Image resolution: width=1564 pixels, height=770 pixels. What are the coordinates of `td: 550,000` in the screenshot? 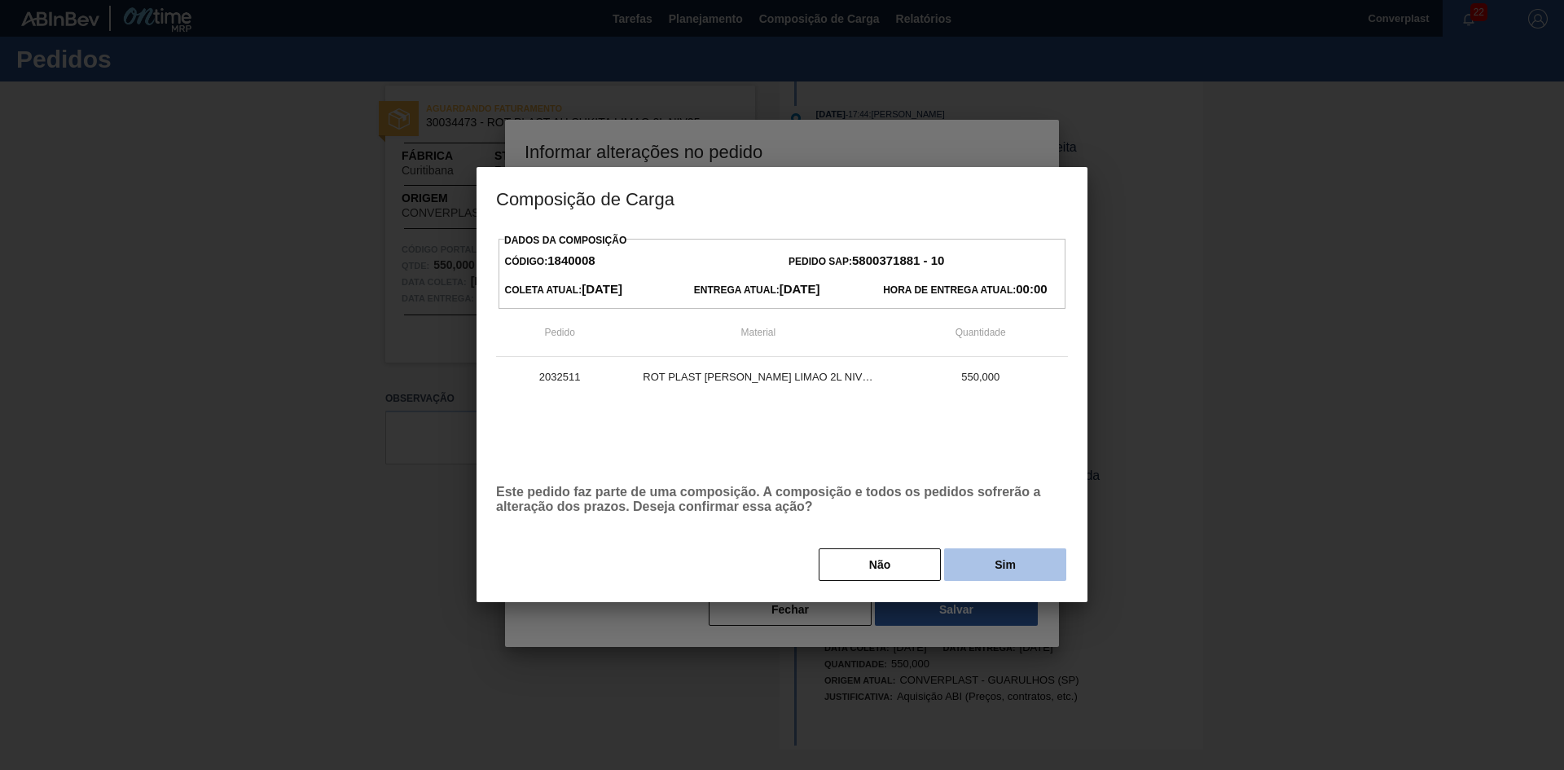 It's located at (980, 377).